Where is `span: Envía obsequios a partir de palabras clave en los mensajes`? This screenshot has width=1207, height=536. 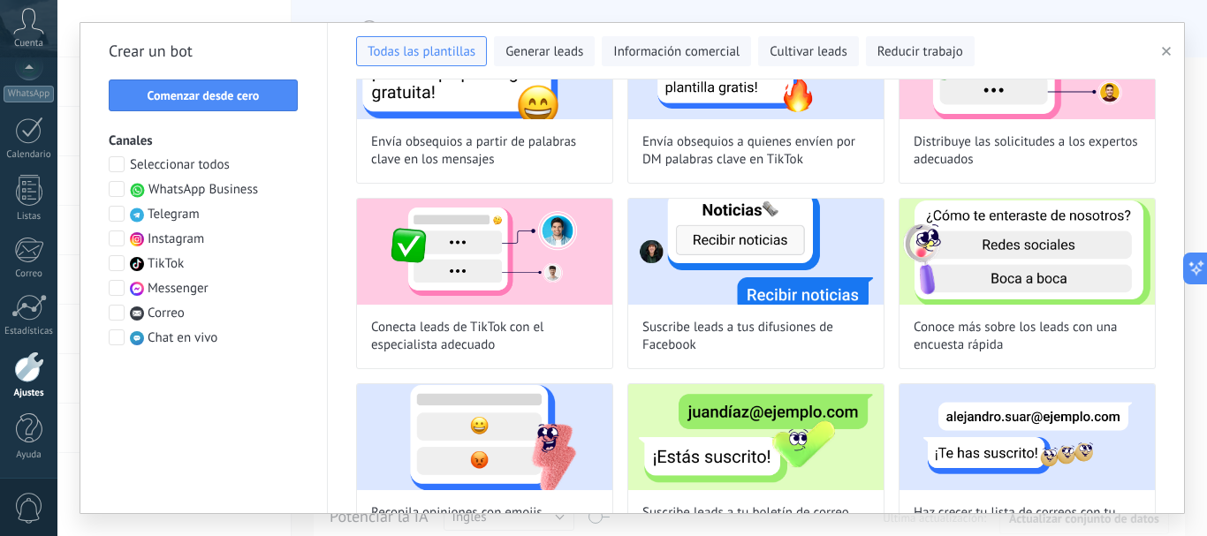
span: Envía obsequios a partir de palabras clave en los mensajes is located at coordinates (484, 151).